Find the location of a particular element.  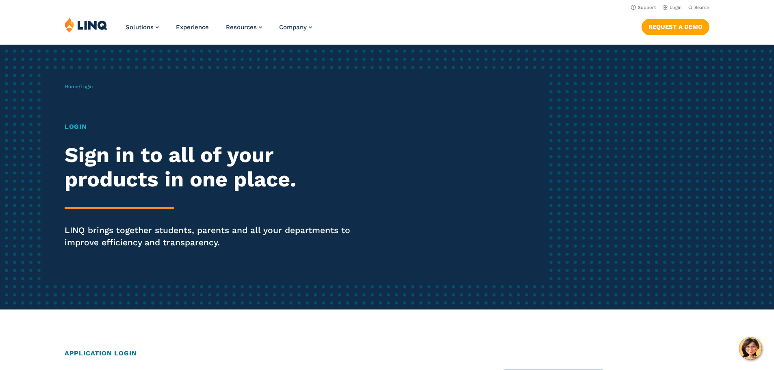

button: Hello, have a question? Let’s chat. is located at coordinates (750, 348).